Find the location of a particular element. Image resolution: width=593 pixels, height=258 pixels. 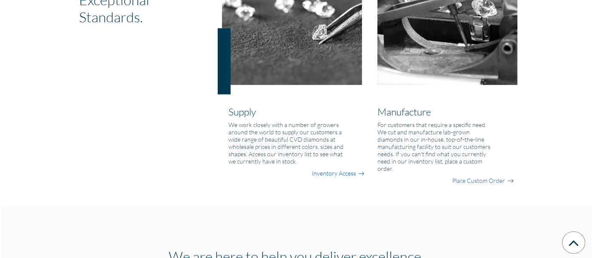

a: Inventory Access is located at coordinates (334, 174).